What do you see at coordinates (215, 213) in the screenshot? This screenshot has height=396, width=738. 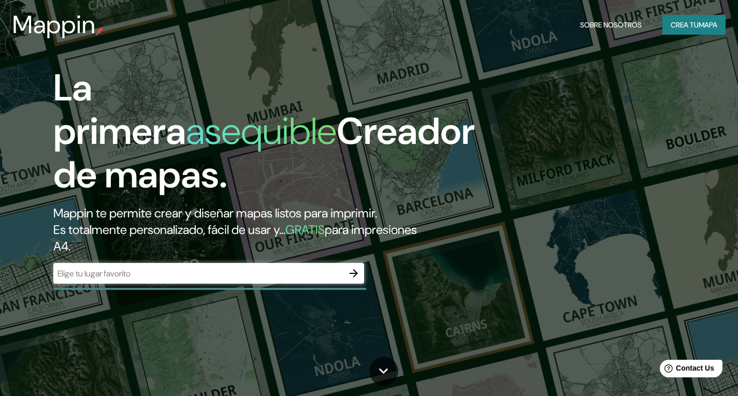 I see `font: Mappin te permite crear y diseñar mapas listos para imprimir.` at bounding box center [215, 213].